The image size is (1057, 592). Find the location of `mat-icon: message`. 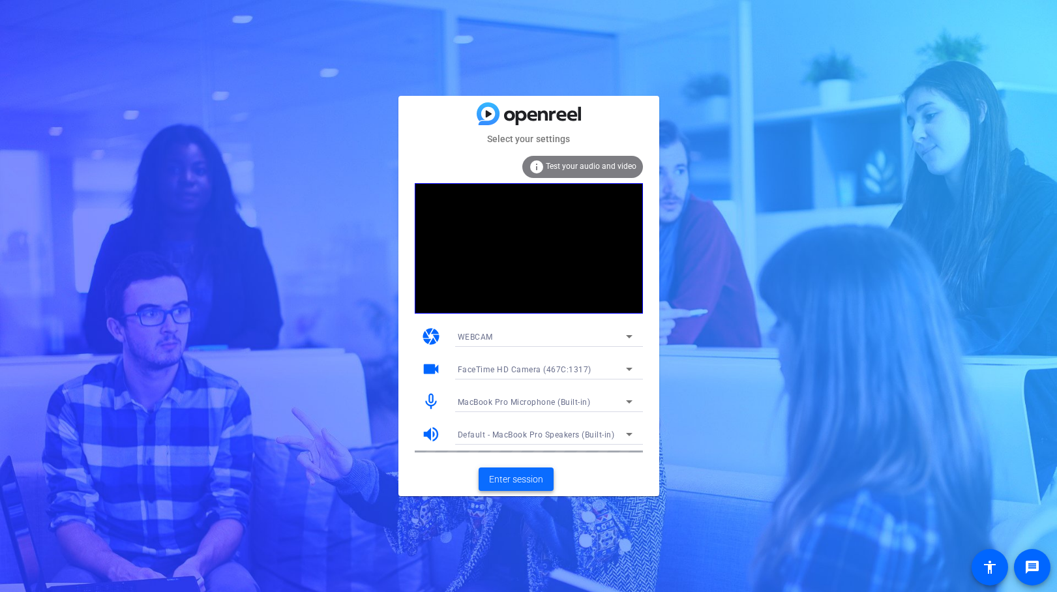

mat-icon: message is located at coordinates (1032, 567).